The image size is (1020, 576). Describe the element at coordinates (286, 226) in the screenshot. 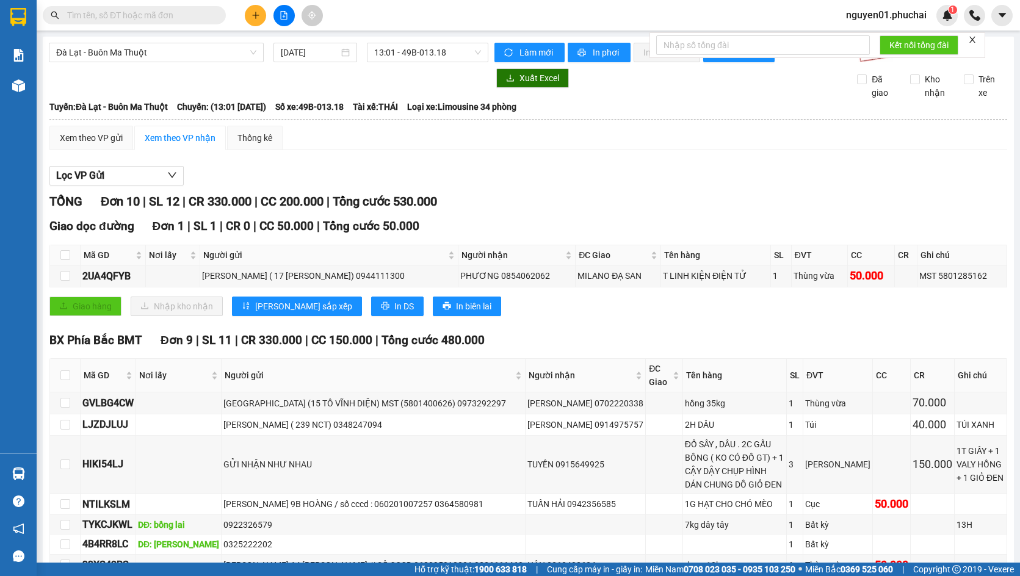

I see `span: CC 50.000` at that location.